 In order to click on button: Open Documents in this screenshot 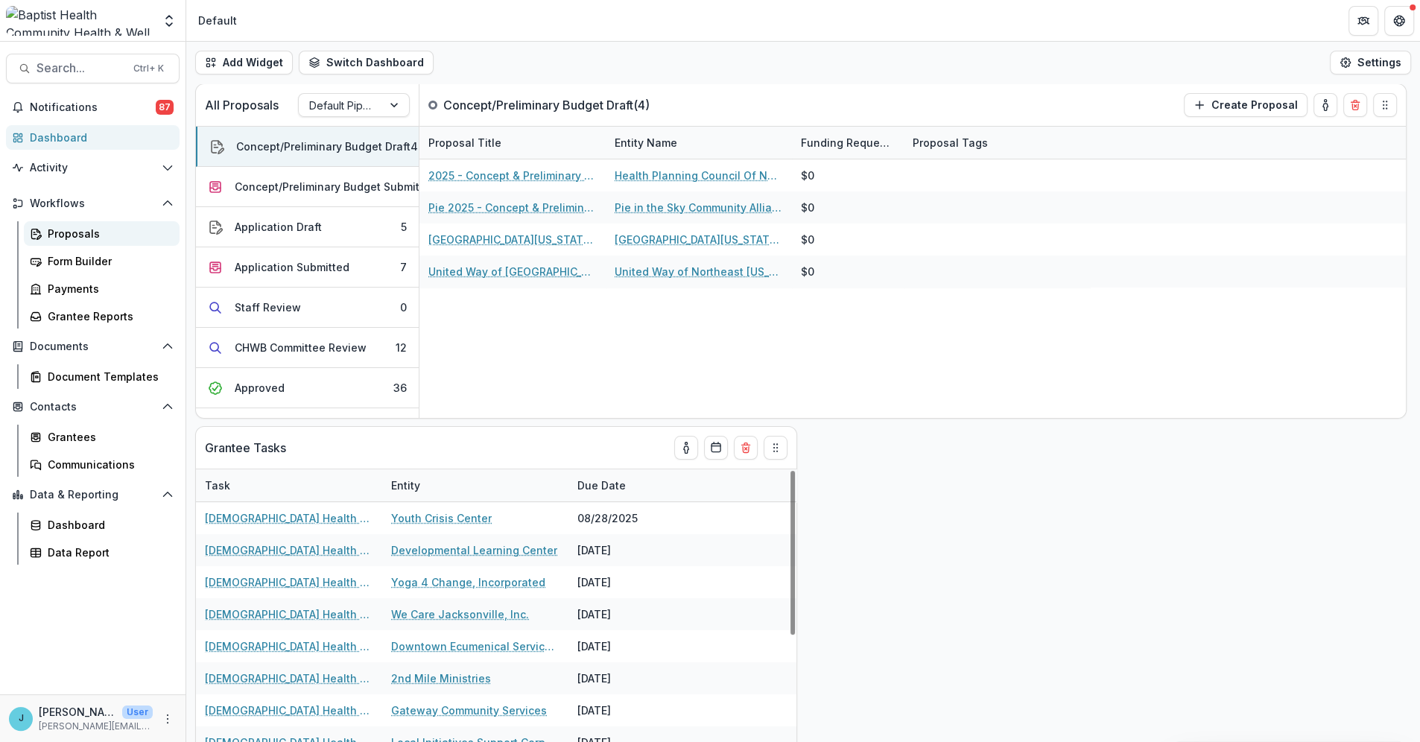, I will do `click(92, 346)`.